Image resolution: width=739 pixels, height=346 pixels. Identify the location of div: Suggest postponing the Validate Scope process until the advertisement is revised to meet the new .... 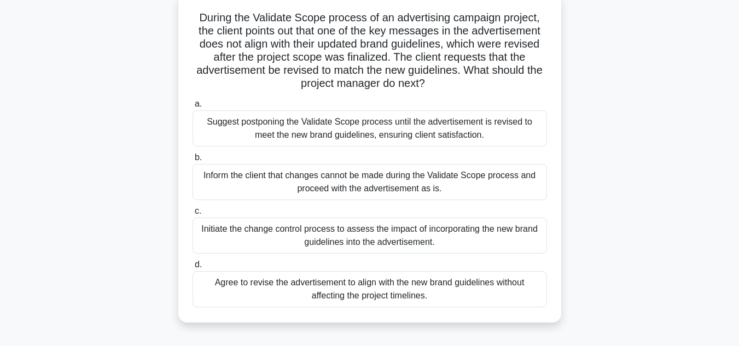
(370, 128).